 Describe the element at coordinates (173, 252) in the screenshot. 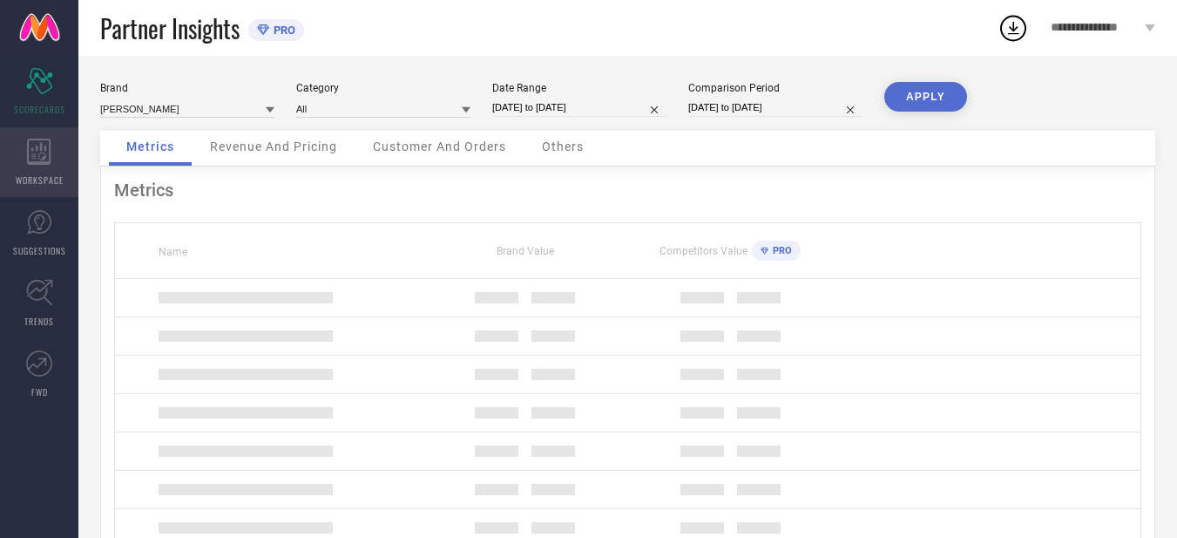

I see `span: Name` at that location.